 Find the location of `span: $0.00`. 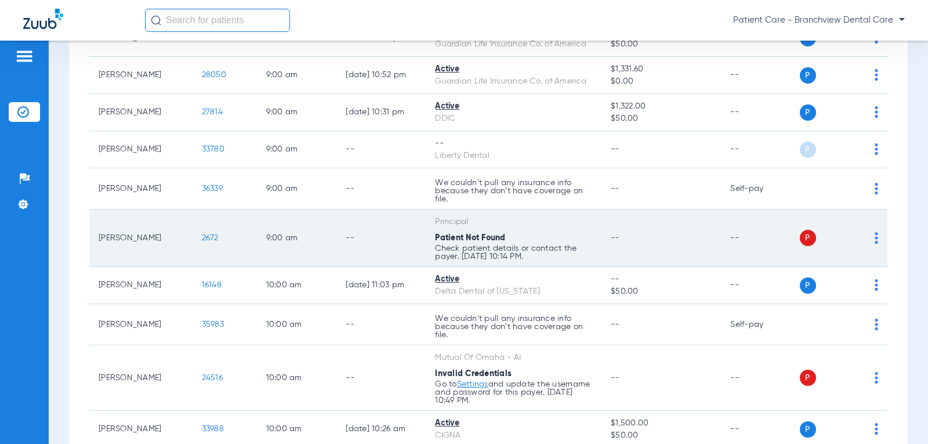

span: $0.00 is located at coordinates (661, 81).